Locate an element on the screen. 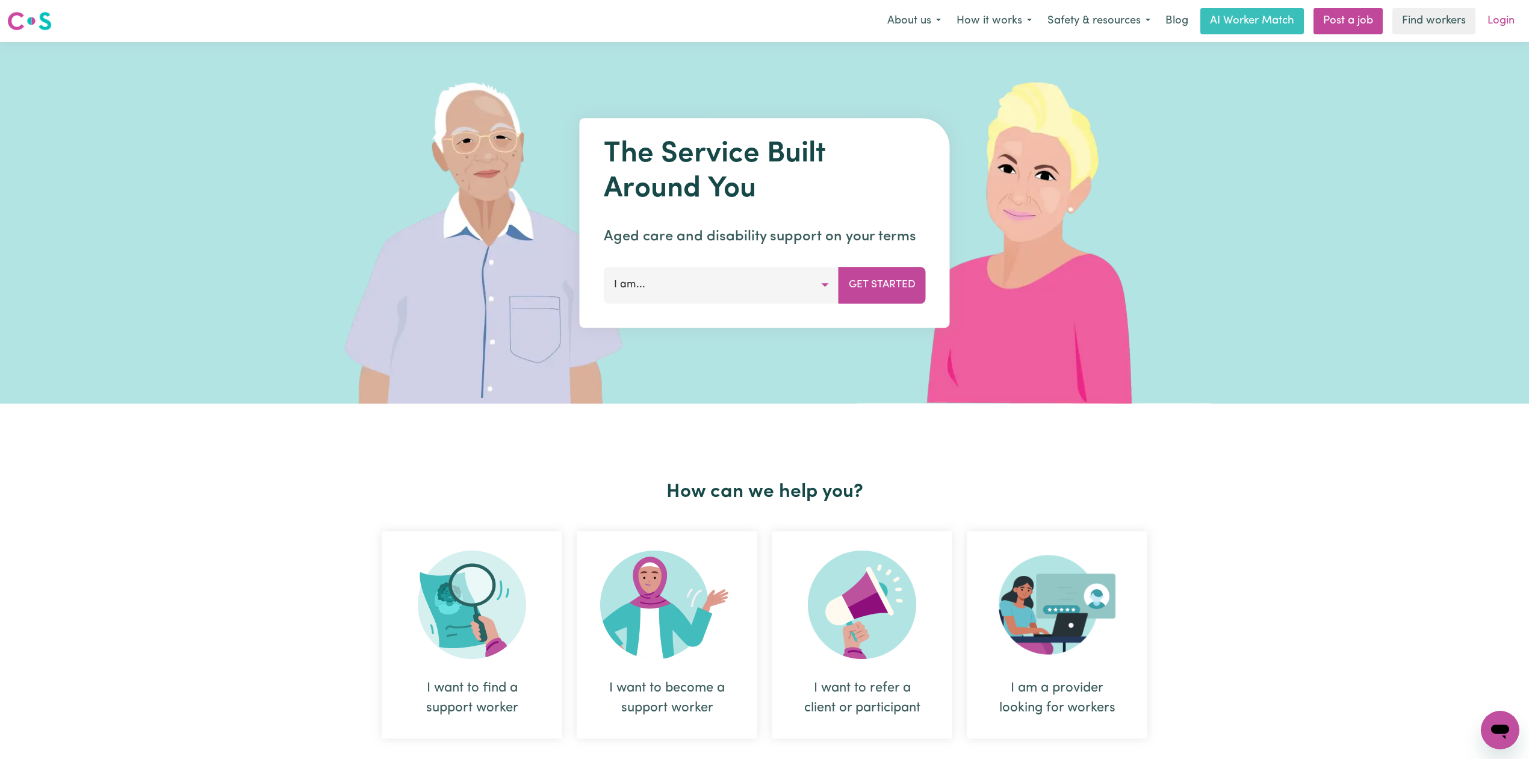  img: Become Worker is located at coordinates (667, 604).